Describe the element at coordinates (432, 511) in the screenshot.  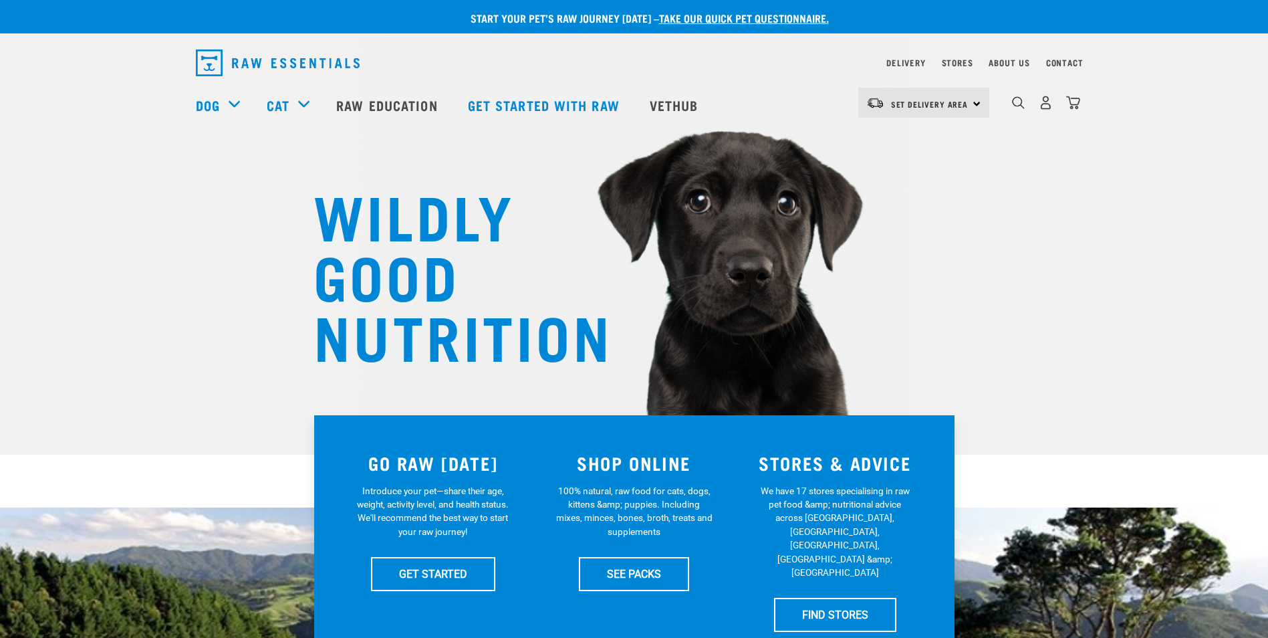
I see `p: Introduce your pet—share their age, weight, activity level, and health status. We'll recommend th...` at that location.